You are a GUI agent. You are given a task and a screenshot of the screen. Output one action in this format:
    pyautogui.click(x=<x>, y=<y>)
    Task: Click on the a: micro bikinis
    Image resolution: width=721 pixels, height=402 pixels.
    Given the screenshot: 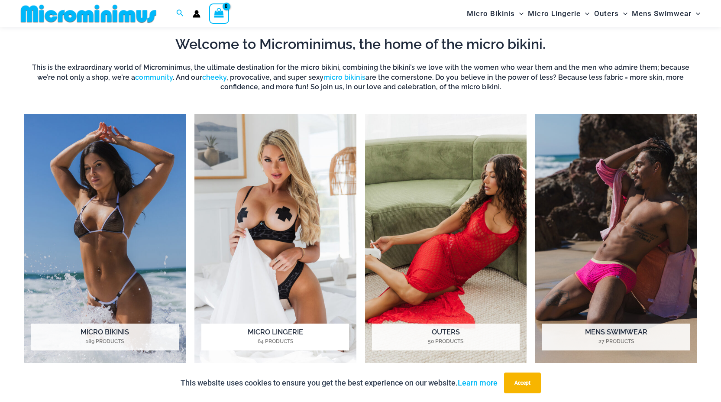 What is the action you would take?
    pyautogui.click(x=344, y=77)
    